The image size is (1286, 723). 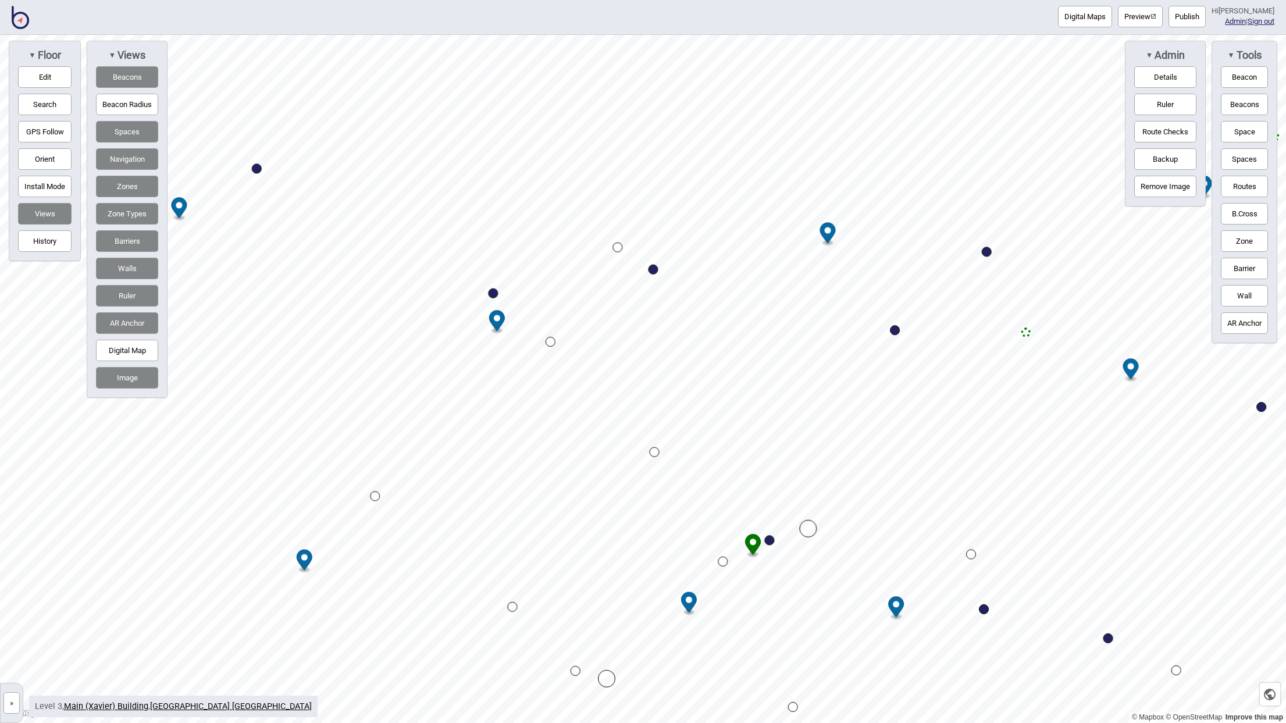 I want to click on a: Mapbox, so click(x=1148, y=717).